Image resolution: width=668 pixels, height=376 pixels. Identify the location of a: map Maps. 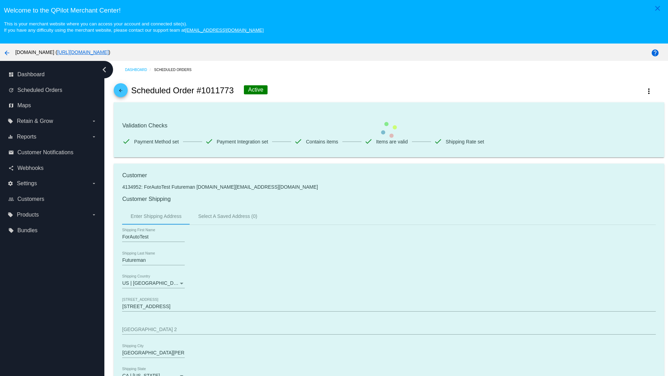
(53, 105).